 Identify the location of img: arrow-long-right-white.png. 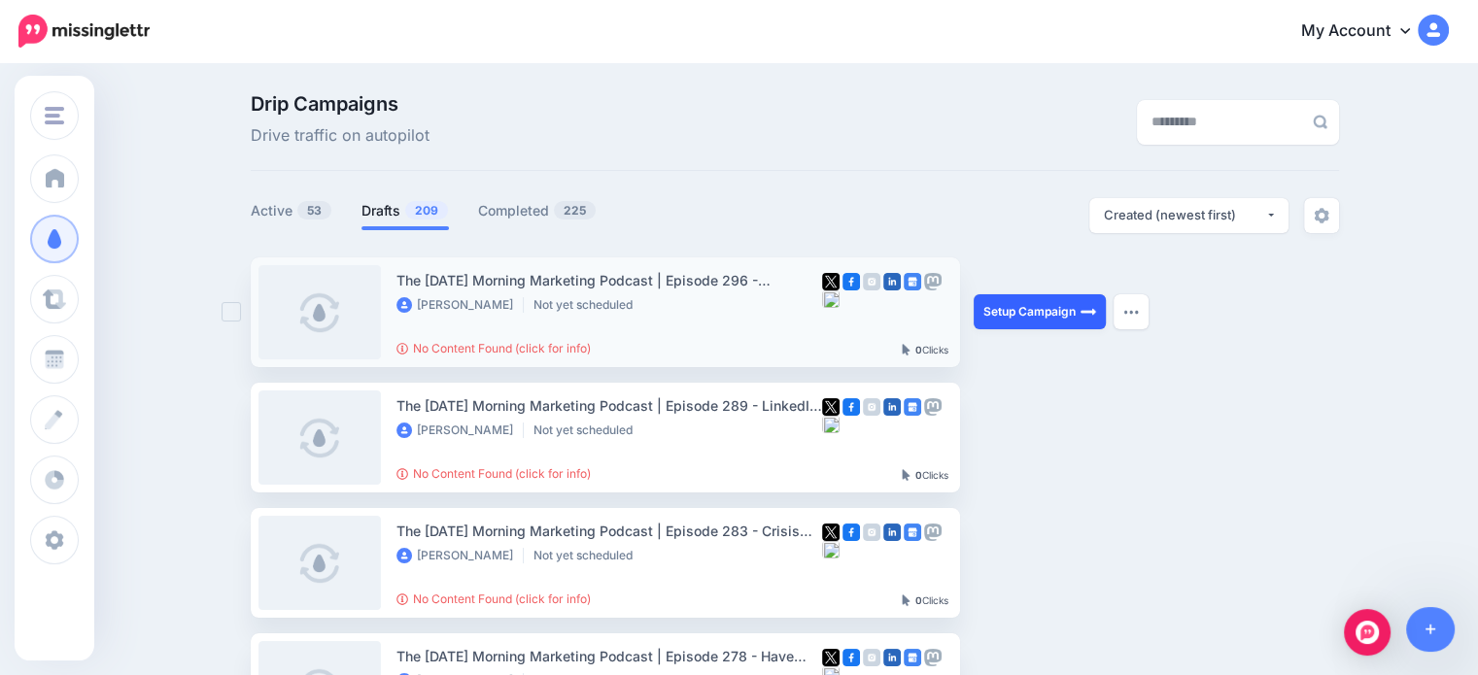
(1088, 312).